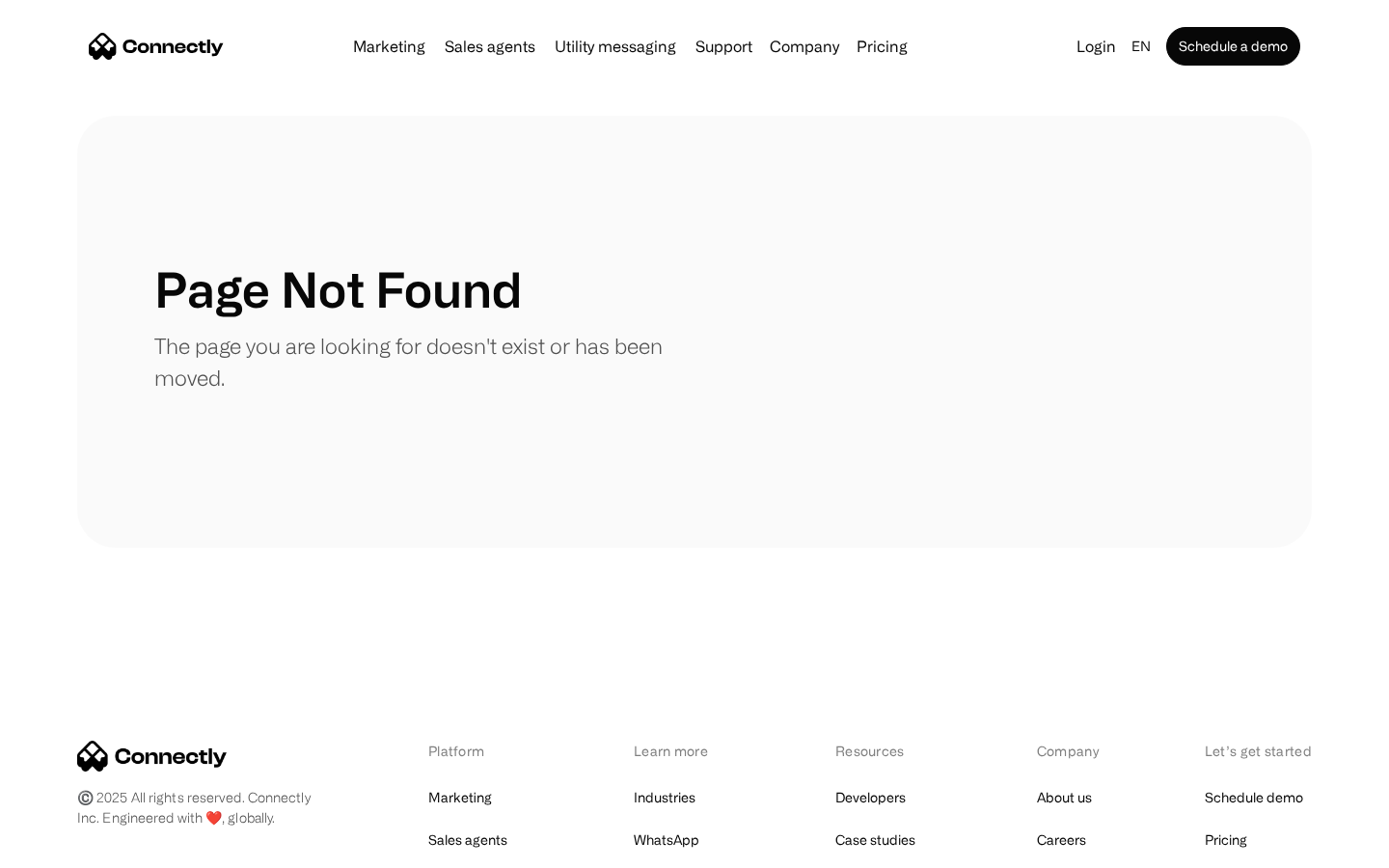 The width and height of the screenshot is (1389, 868). Describe the element at coordinates (67, 847) in the screenshot. I see `aside: Language selected: English` at that location.